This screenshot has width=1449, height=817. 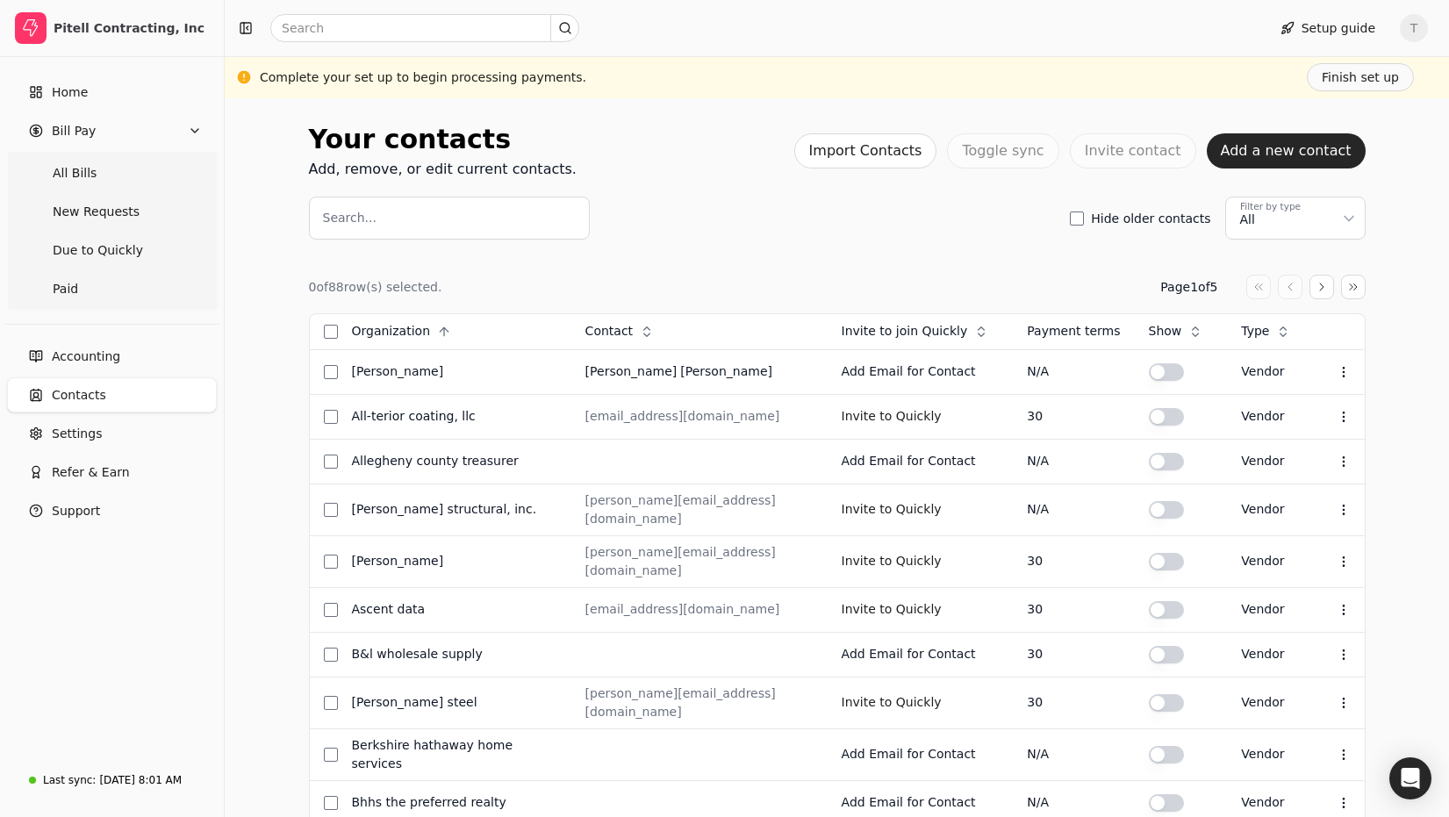 What do you see at coordinates (111, 173) in the screenshot?
I see `a: All Bills` at bounding box center [111, 173].